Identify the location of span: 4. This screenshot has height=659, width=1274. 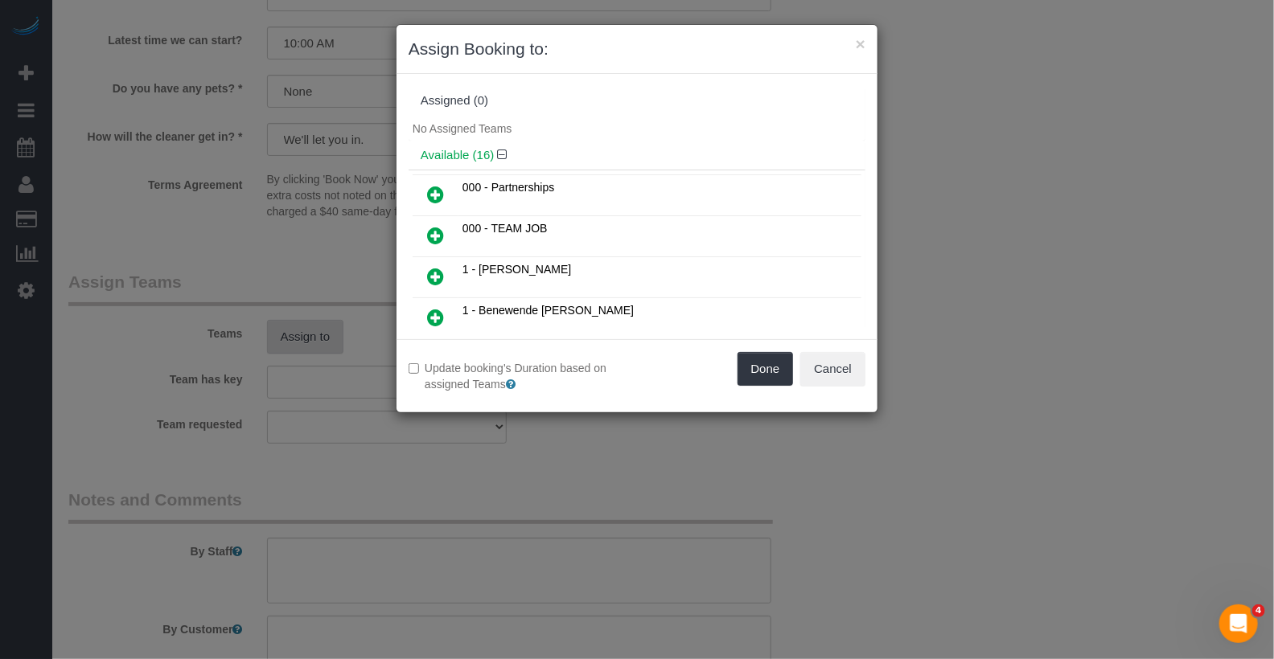
(1258, 611).